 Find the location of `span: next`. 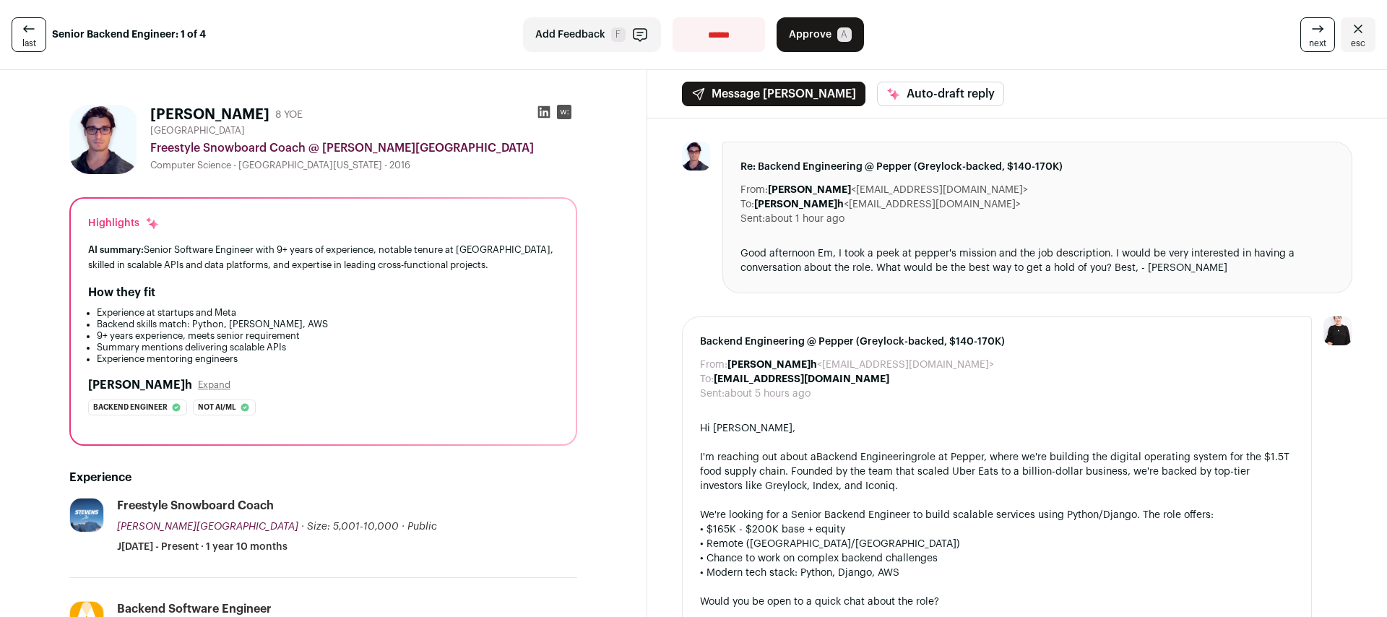

span: next is located at coordinates (1317, 43).